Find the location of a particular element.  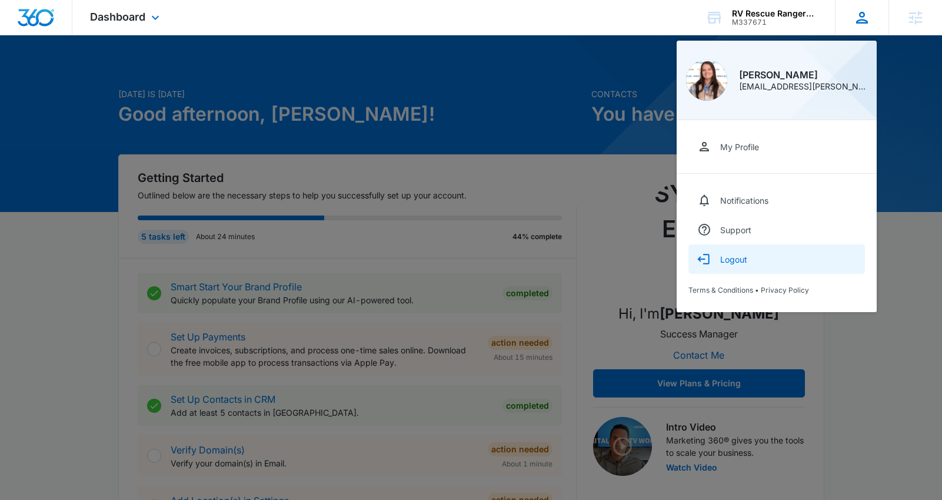

div: account name is located at coordinates (775, 14).